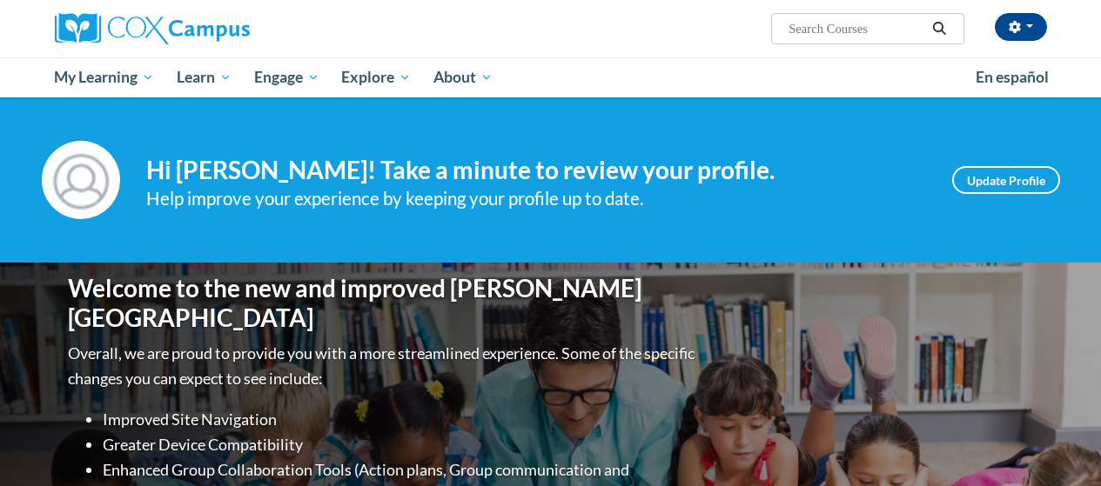 The image size is (1101, 486). I want to click on div: Help improve your experience by keeping your profile up to date., so click(536, 198).